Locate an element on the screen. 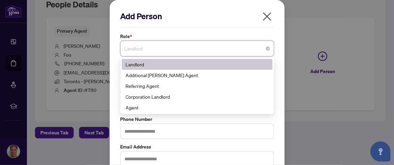 Image resolution: width=394 pixels, height=165 pixels. label: Role is located at coordinates (197, 36).